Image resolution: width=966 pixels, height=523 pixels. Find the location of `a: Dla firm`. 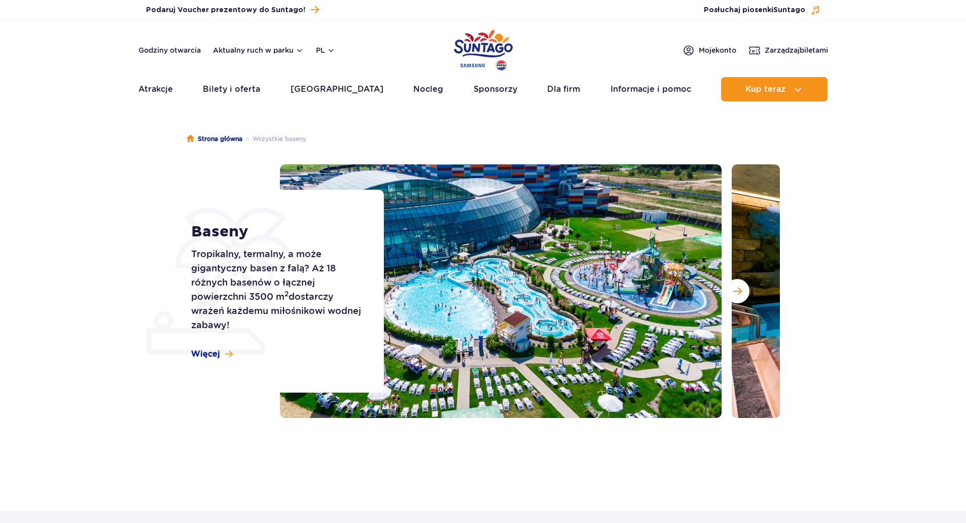

a: Dla firm is located at coordinates (563, 89).